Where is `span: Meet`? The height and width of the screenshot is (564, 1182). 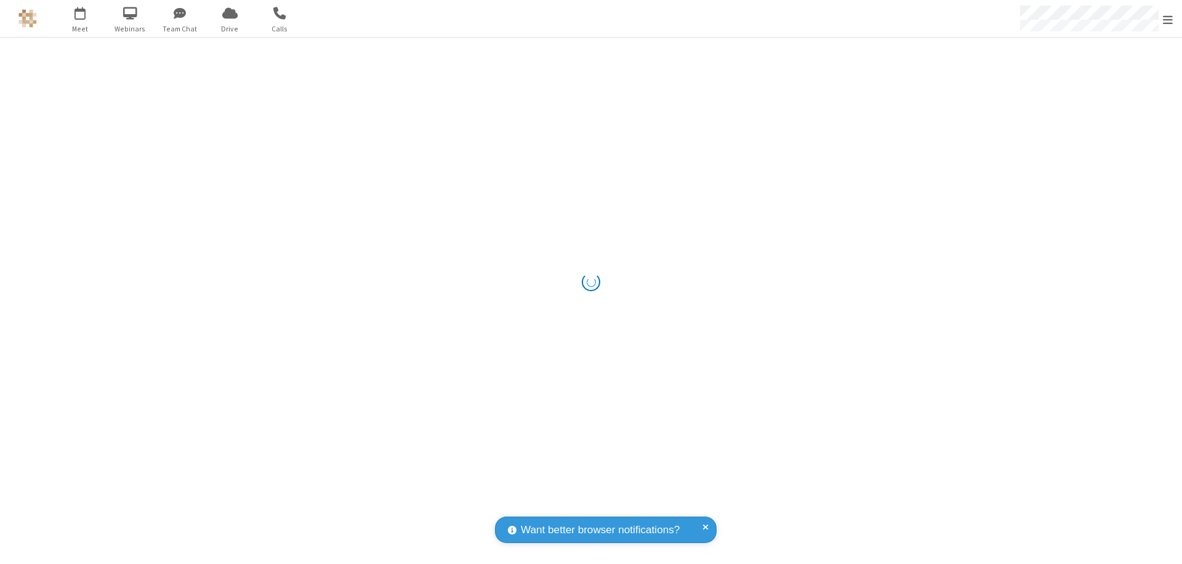 span: Meet is located at coordinates (80, 29).